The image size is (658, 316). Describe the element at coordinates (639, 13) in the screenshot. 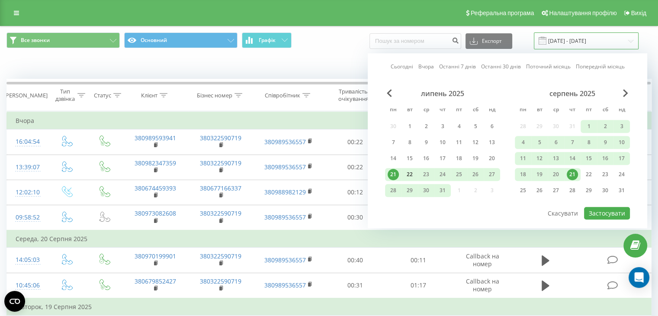

I see `span: Вихід` at that location.